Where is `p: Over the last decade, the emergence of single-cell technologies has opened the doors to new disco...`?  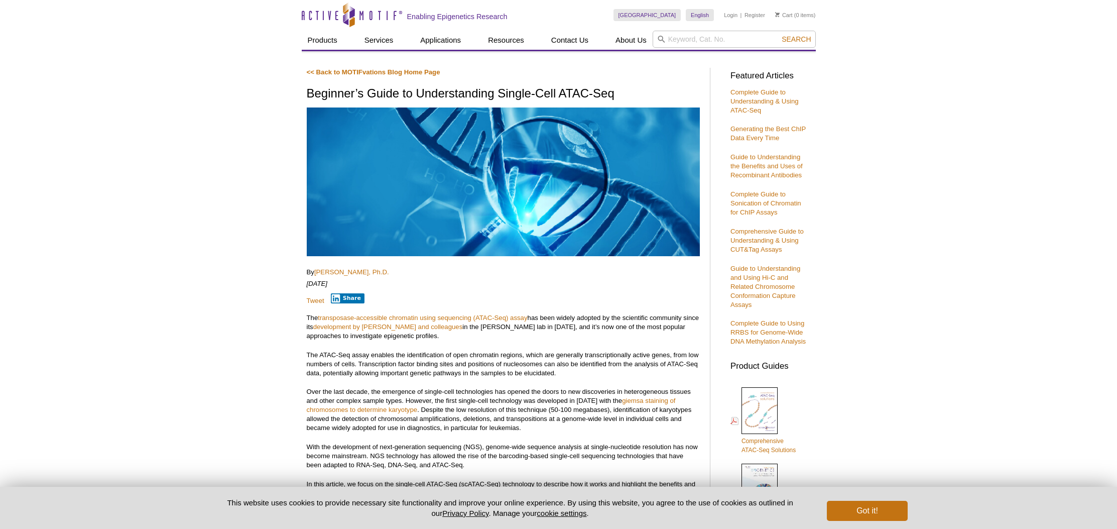 p: Over the last decade, the emergence of single-cell technologies has opened the doors to new disco... is located at coordinates (503, 410).